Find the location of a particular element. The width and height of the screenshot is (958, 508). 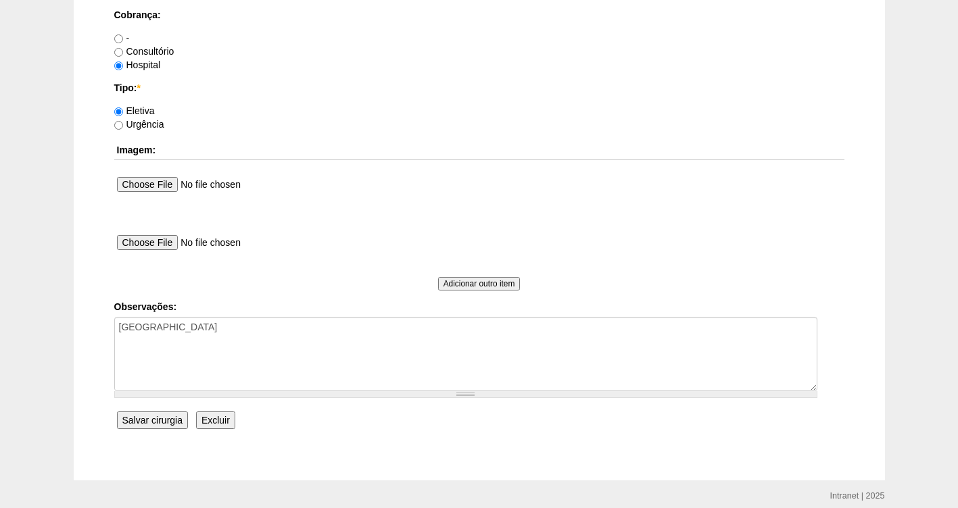

label: Tipo: is located at coordinates (479, 88).